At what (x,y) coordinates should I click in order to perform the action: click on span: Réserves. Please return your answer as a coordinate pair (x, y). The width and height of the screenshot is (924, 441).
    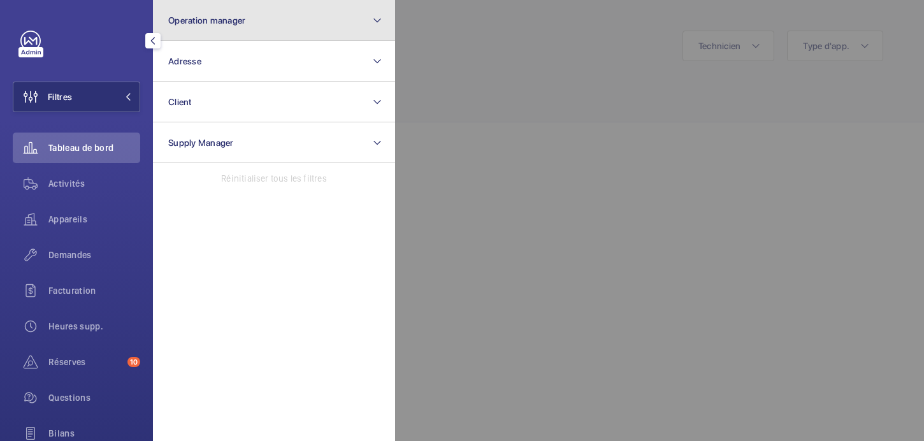
    Looking at the image, I should click on (85, 362).